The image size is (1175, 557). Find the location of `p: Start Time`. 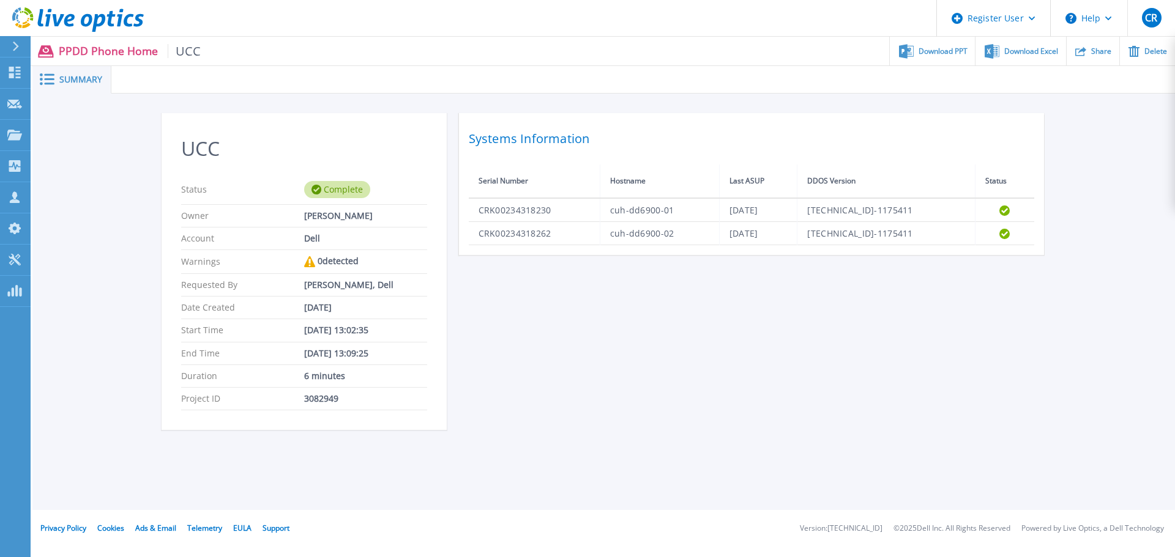

p: Start Time is located at coordinates (242, 330).